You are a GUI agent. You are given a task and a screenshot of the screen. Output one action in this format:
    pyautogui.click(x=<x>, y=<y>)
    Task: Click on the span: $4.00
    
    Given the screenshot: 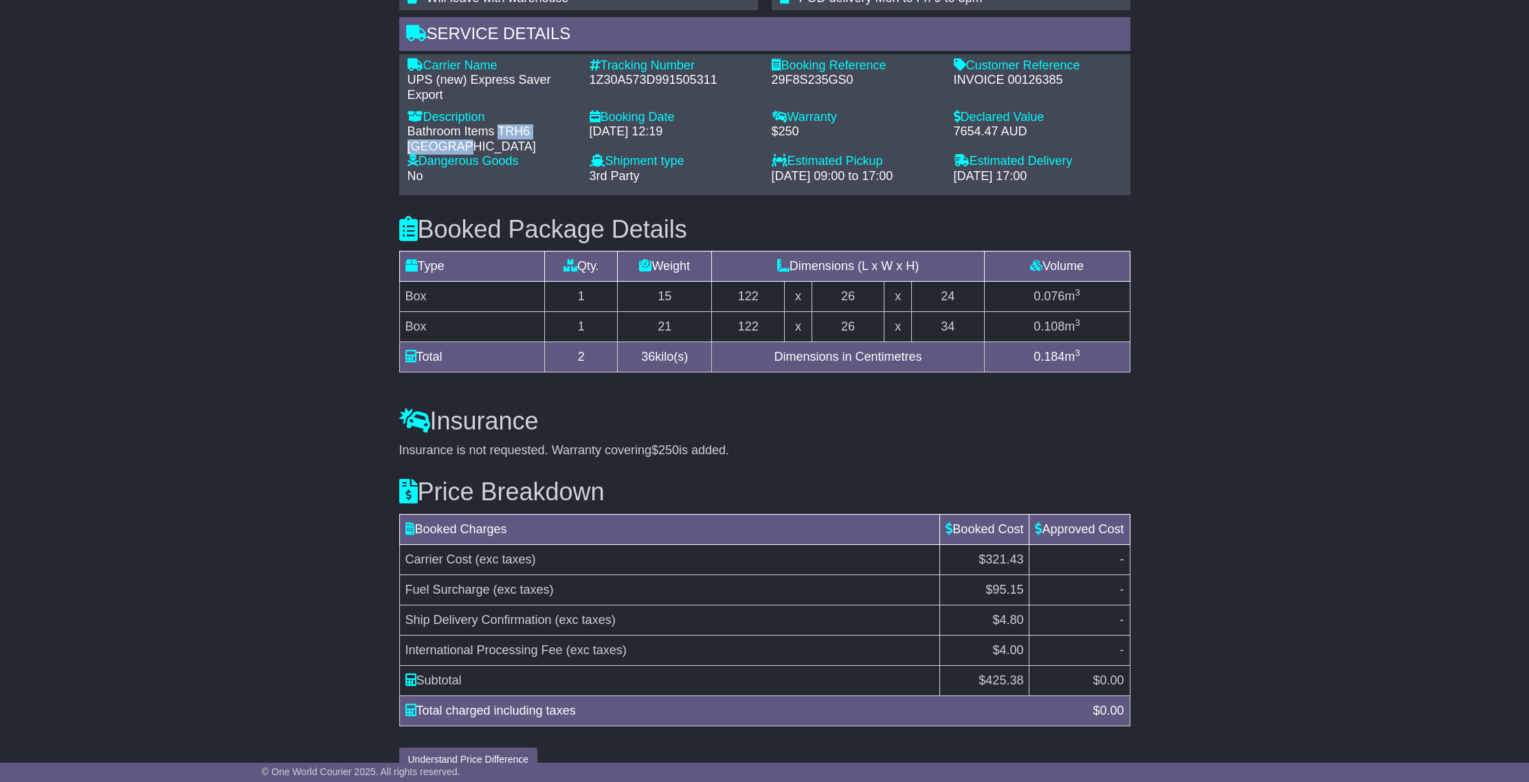 What is the action you would take?
    pyautogui.click(x=1007, y=650)
    